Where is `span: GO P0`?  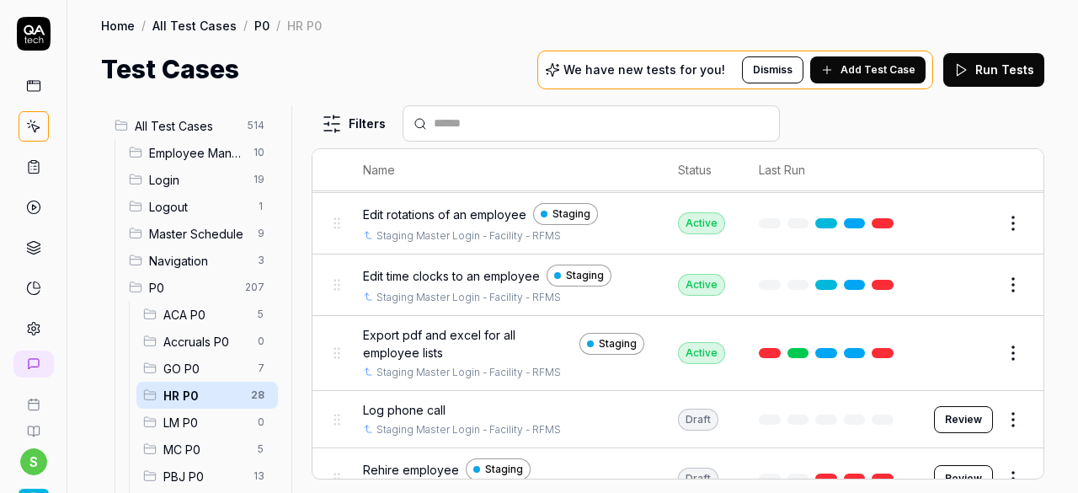
span: GO P0 is located at coordinates (206, 368).